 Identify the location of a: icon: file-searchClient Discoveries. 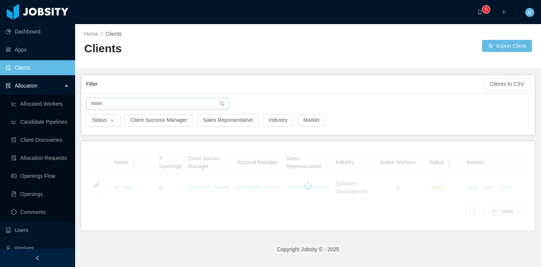
(40, 140).